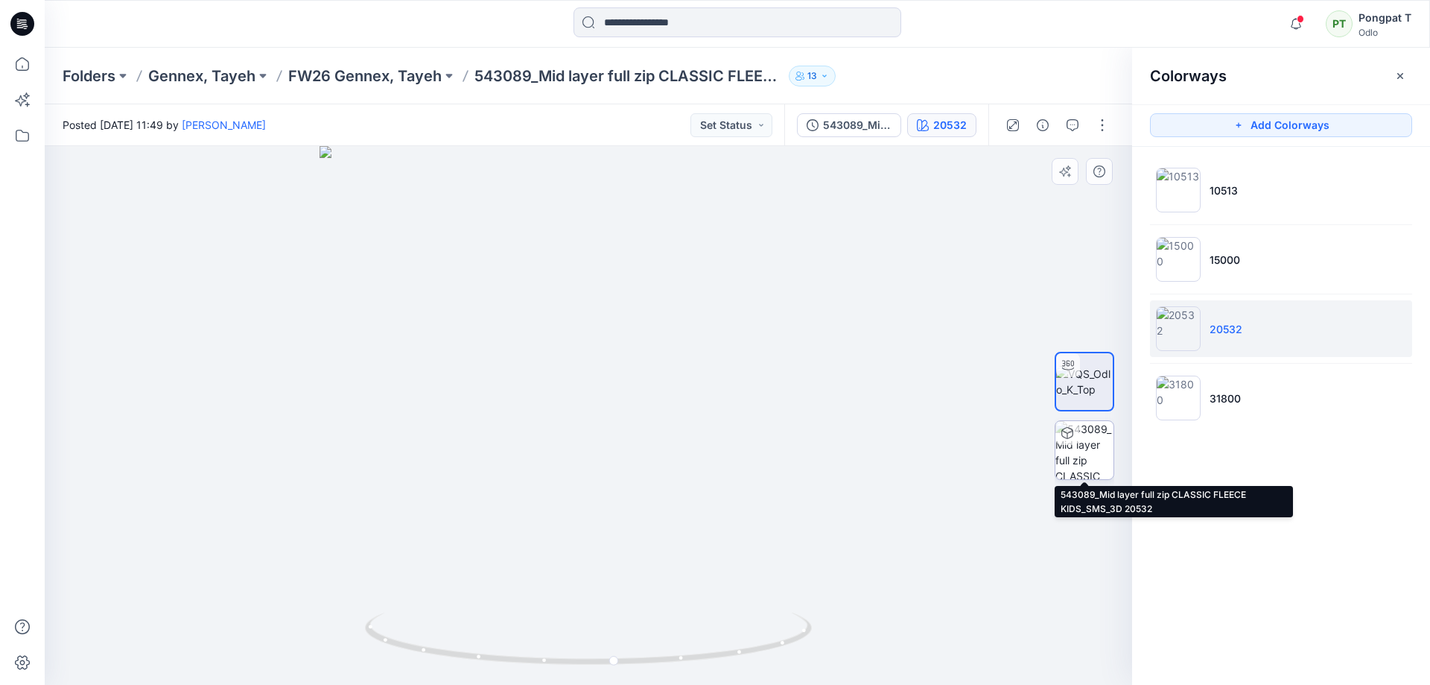 The image size is (1430, 685). I want to click on div: Odlo, so click(1385, 32).